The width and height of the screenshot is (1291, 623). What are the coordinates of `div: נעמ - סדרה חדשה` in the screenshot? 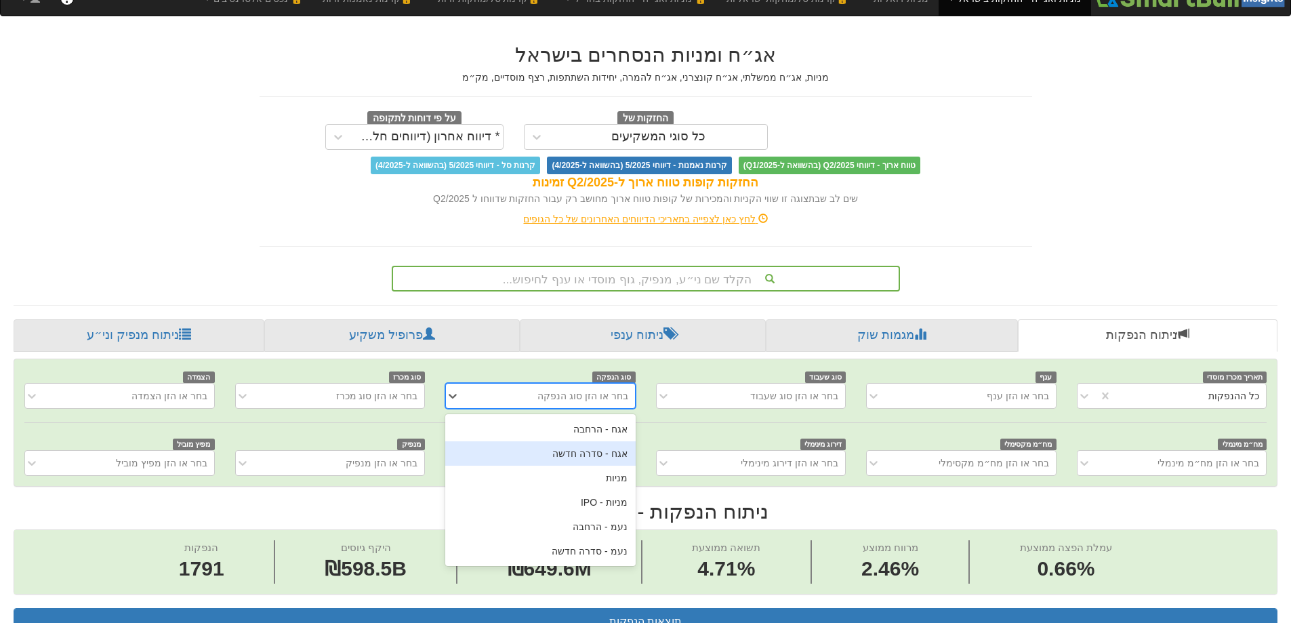 It's located at (540, 551).